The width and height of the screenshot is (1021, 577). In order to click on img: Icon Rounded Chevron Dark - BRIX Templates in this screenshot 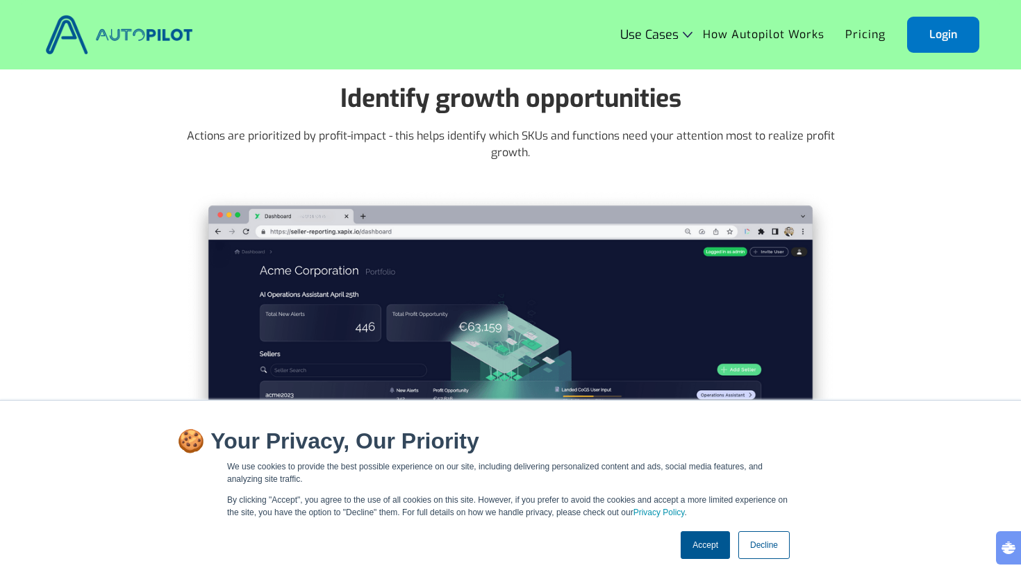, I will do `click(688, 34)`.